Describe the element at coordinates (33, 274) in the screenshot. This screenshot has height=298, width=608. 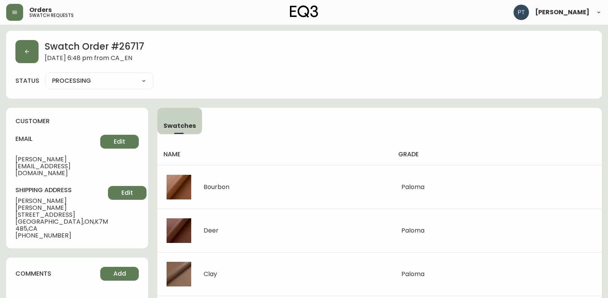
I see `h4: comments` at that location.